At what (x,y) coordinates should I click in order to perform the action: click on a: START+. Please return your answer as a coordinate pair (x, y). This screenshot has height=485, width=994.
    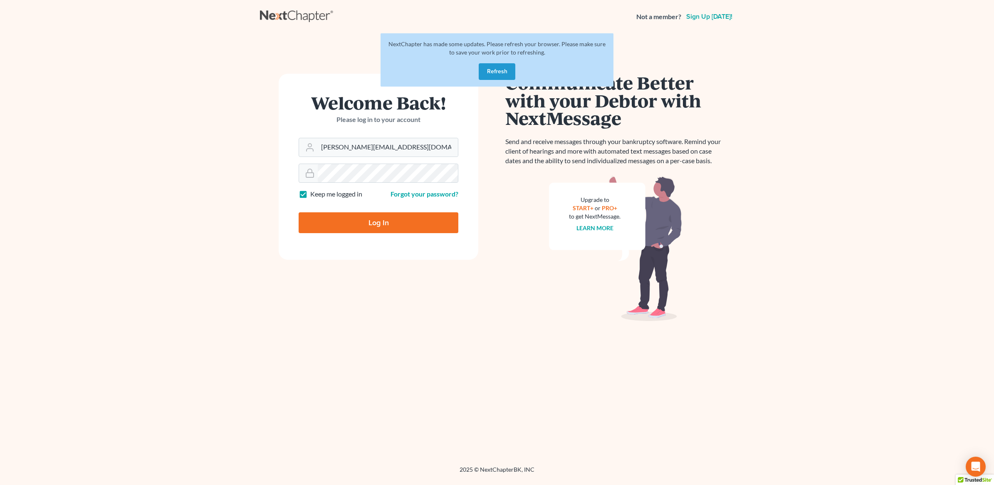
    Looking at the image, I should click on (583, 208).